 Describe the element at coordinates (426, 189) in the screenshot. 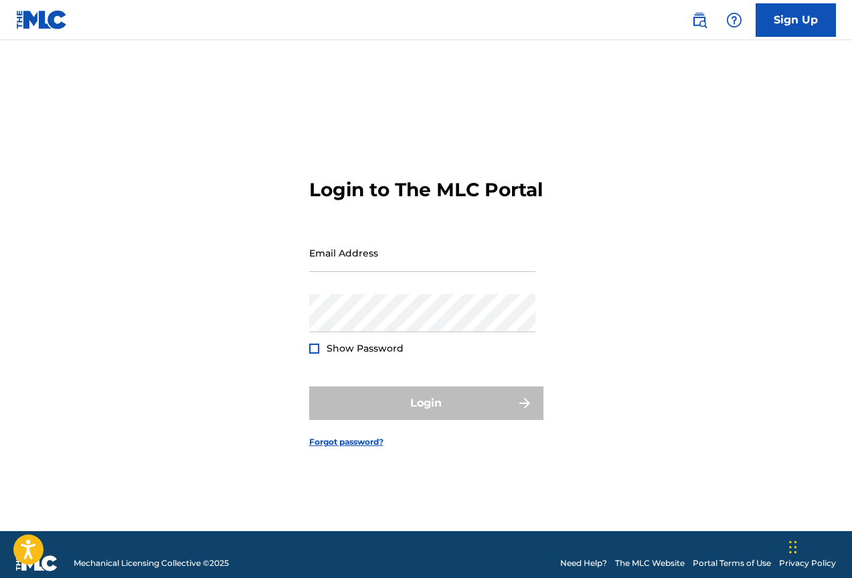

I see `h3: Login to The MLC Portal` at that location.